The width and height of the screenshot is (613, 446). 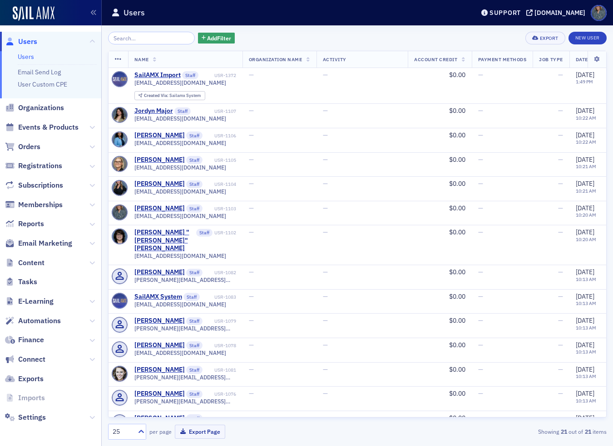 I want to click on button: Export, so click(x=544, y=38).